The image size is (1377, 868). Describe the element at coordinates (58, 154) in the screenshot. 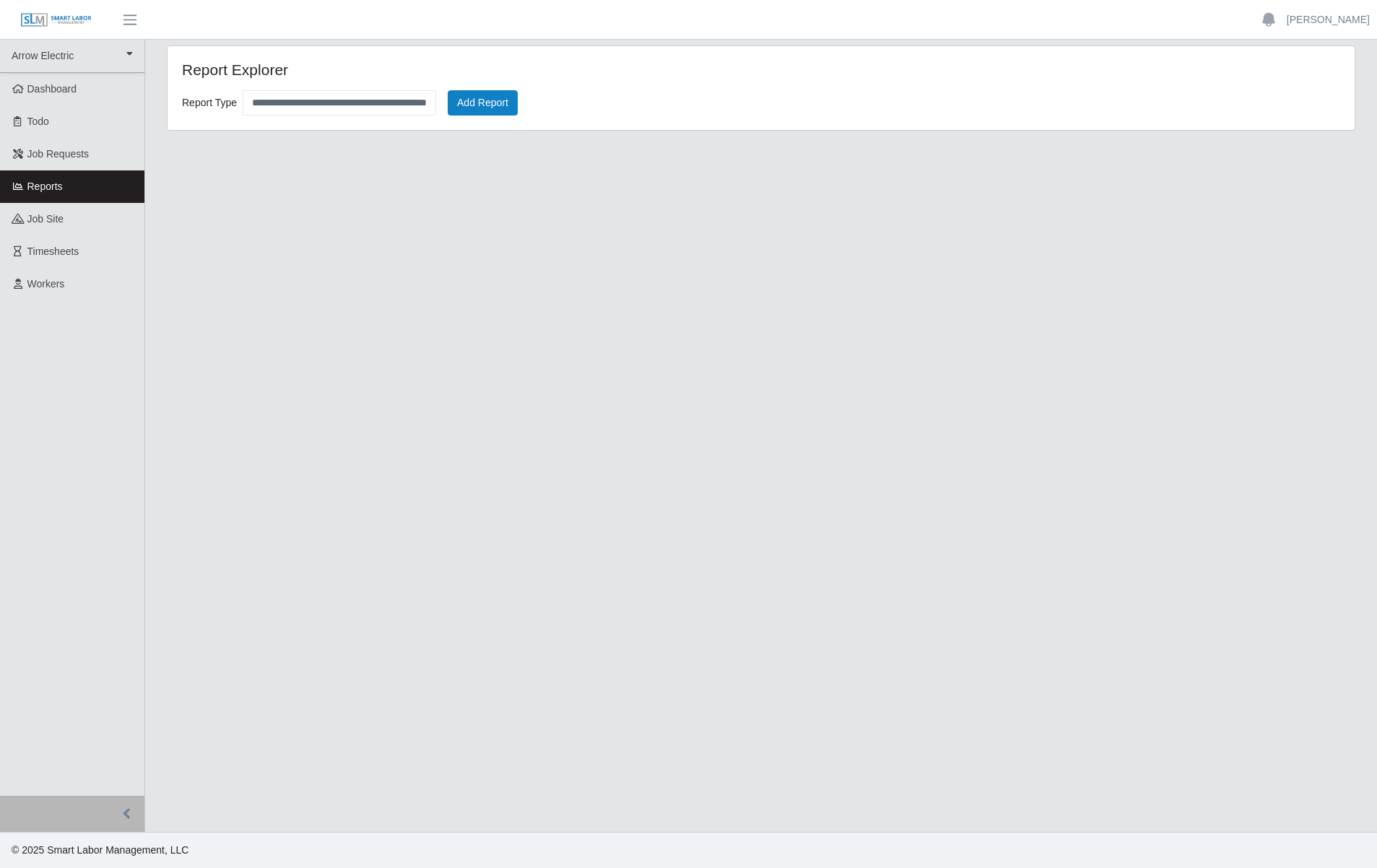

I see `span: Job Requests` at that location.